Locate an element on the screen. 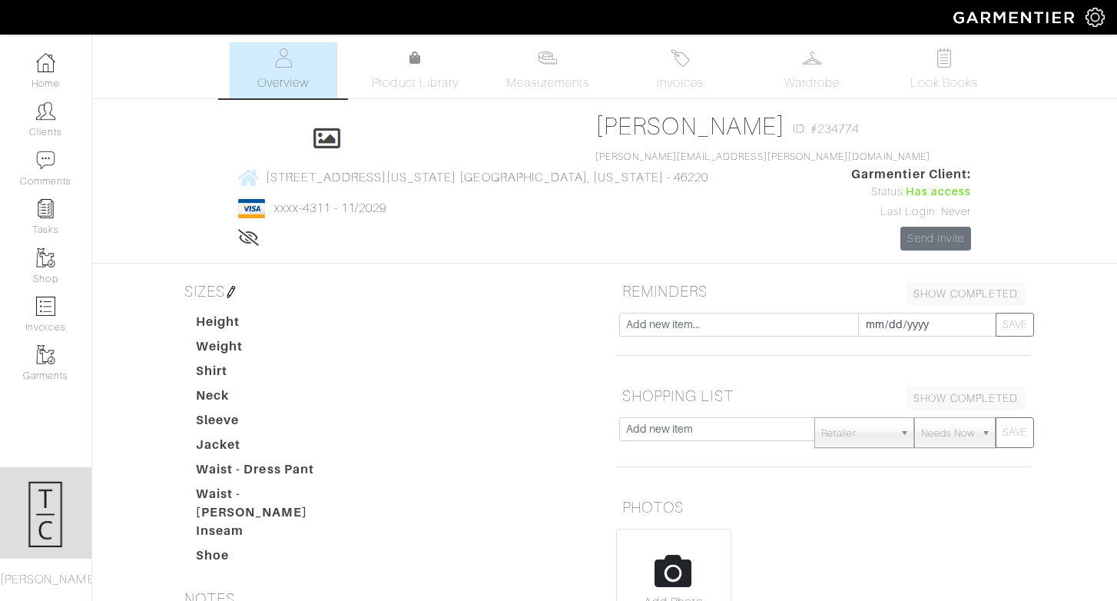  dt: Jacket is located at coordinates (272, 448).